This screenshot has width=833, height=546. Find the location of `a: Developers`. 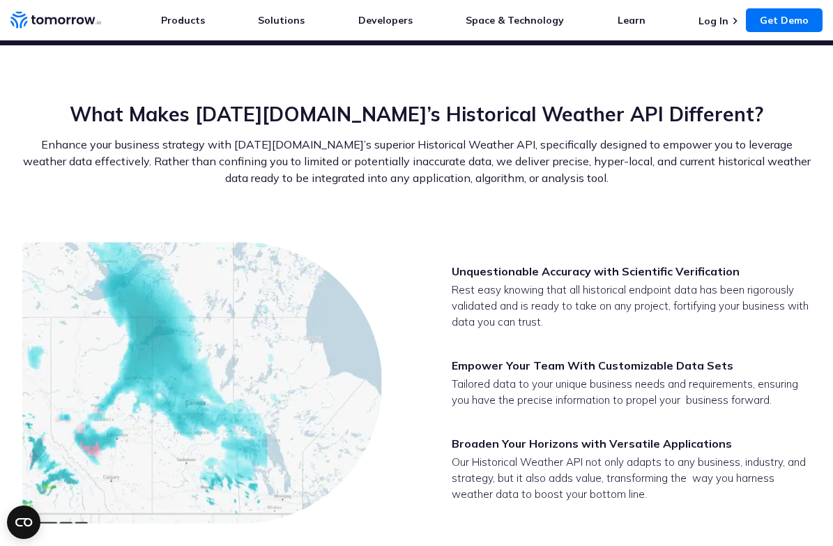

a: Developers is located at coordinates (386, 20).